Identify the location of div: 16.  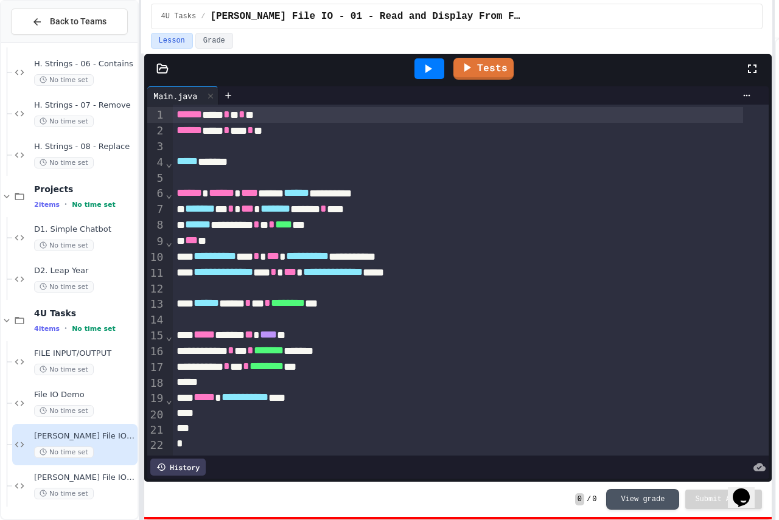
(156, 352).